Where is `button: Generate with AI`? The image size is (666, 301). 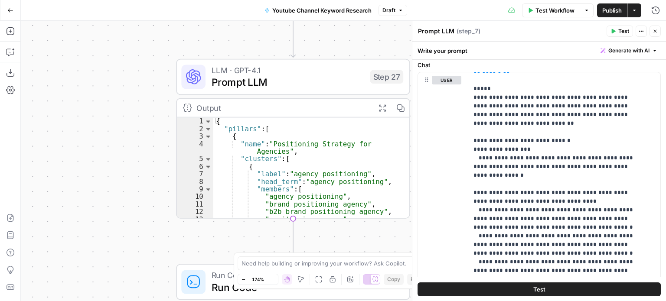 button: Generate with AI is located at coordinates (629, 51).